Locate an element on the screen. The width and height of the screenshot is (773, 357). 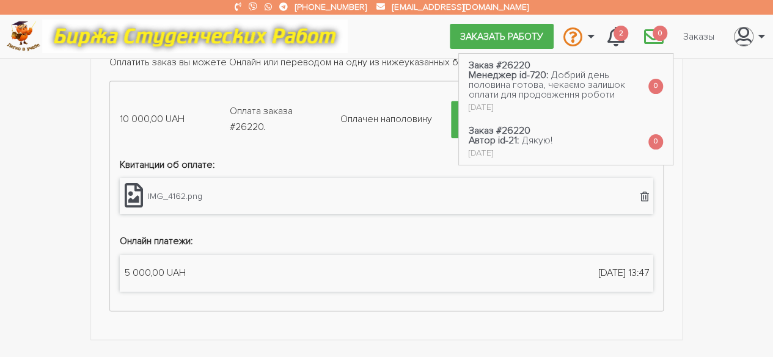
strong: Автор id-21: is located at coordinates (494, 141).